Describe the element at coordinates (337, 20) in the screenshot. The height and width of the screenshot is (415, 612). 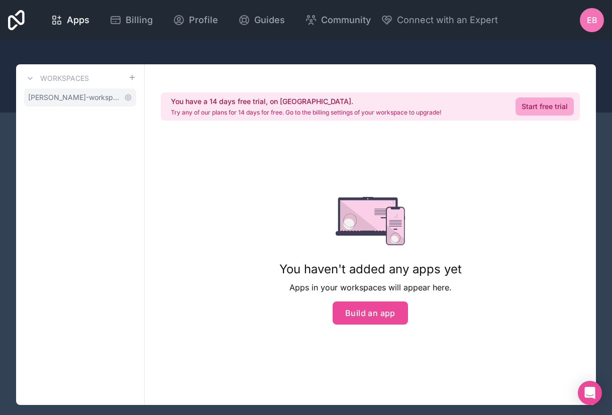
I see `a: Community` at that location.